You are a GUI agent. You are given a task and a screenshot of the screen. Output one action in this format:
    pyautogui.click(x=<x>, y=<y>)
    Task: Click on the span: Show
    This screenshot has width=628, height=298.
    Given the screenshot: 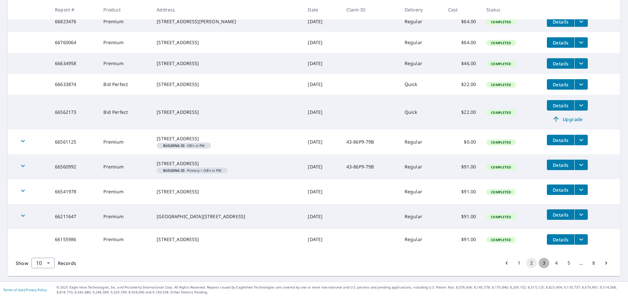 What is the action you would take?
    pyautogui.click(x=22, y=263)
    